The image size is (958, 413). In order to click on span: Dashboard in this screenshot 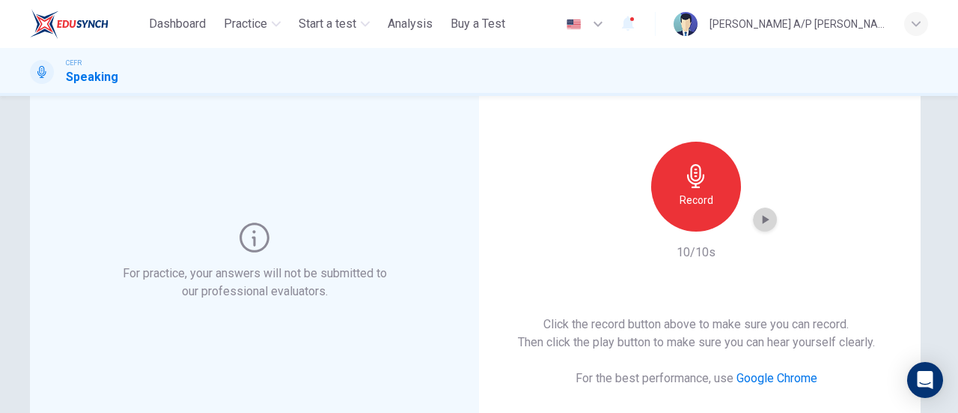, I will do `click(177, 24)`.